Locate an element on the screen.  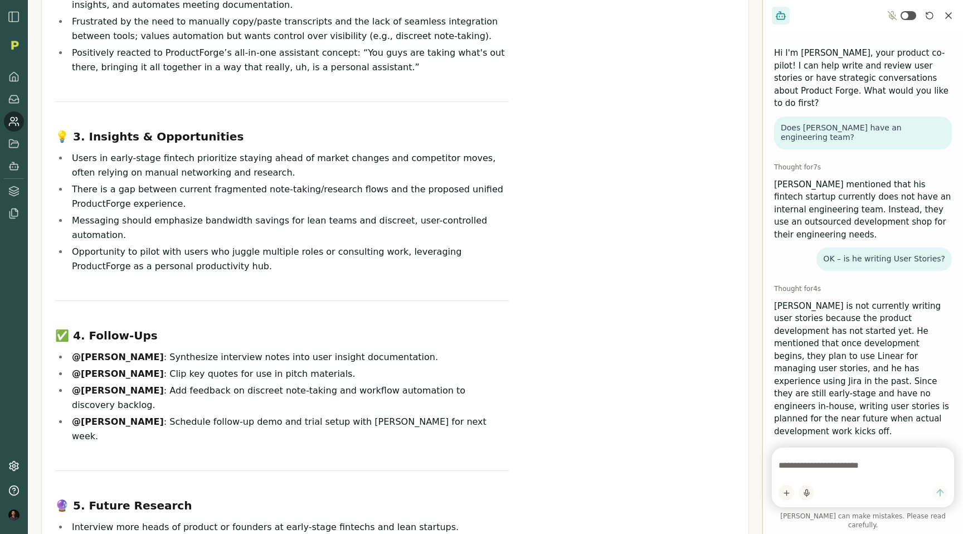
div: Thought for 7 s is located at coordinates (862, 167).